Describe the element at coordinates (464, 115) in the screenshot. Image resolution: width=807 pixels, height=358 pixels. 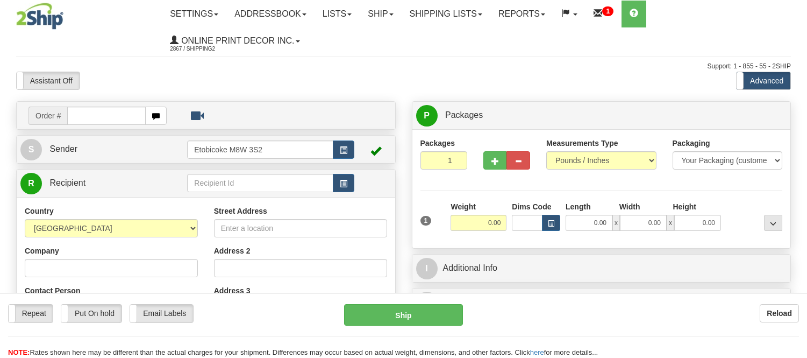
I see `span: Packages` at that location.